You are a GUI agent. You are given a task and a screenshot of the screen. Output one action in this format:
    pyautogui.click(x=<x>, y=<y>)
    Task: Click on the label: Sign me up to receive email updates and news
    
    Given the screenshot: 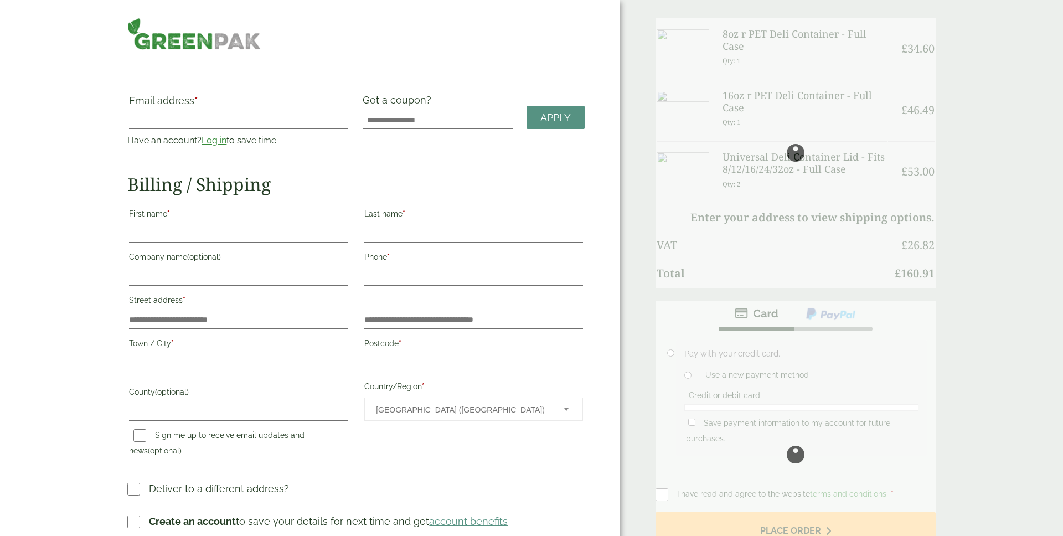 What is the action you would take?
    pyautogui.click(x=217, y=445)
    